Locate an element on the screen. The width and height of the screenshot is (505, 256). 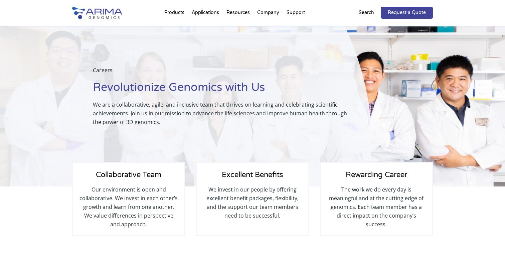
p: The work we do every day is meaningful and at the cutting edge of genomics. Each team member has ... is located at coordinates (376, 207).